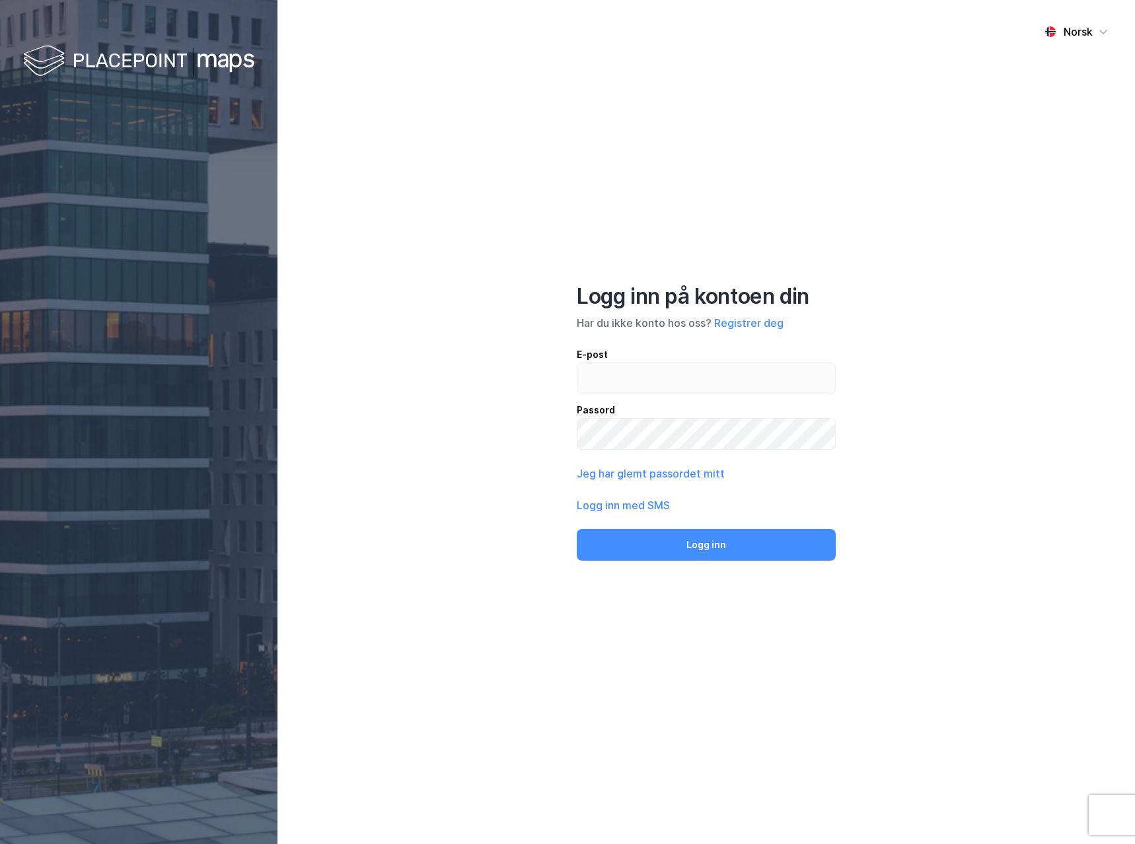 Image resolution: width=1135 pixels, height=844 pixels. Describe the element at coordinates (706, 355) in the screenshot. I see `div: E-post` at that location.